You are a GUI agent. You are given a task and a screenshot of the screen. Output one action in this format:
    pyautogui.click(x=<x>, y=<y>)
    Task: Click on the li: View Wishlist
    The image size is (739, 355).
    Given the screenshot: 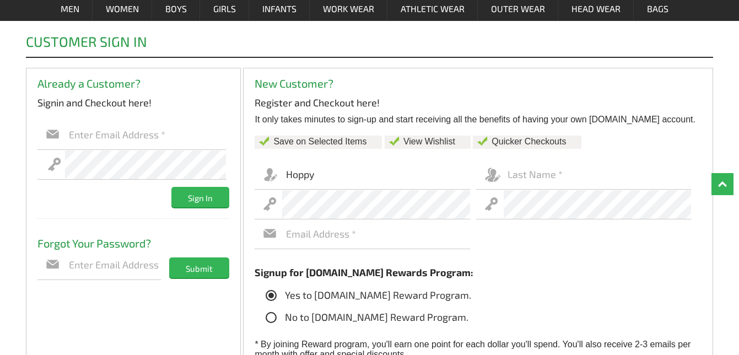 What is the action you would take?
    pyautogui.click(x=428, y=142)
    